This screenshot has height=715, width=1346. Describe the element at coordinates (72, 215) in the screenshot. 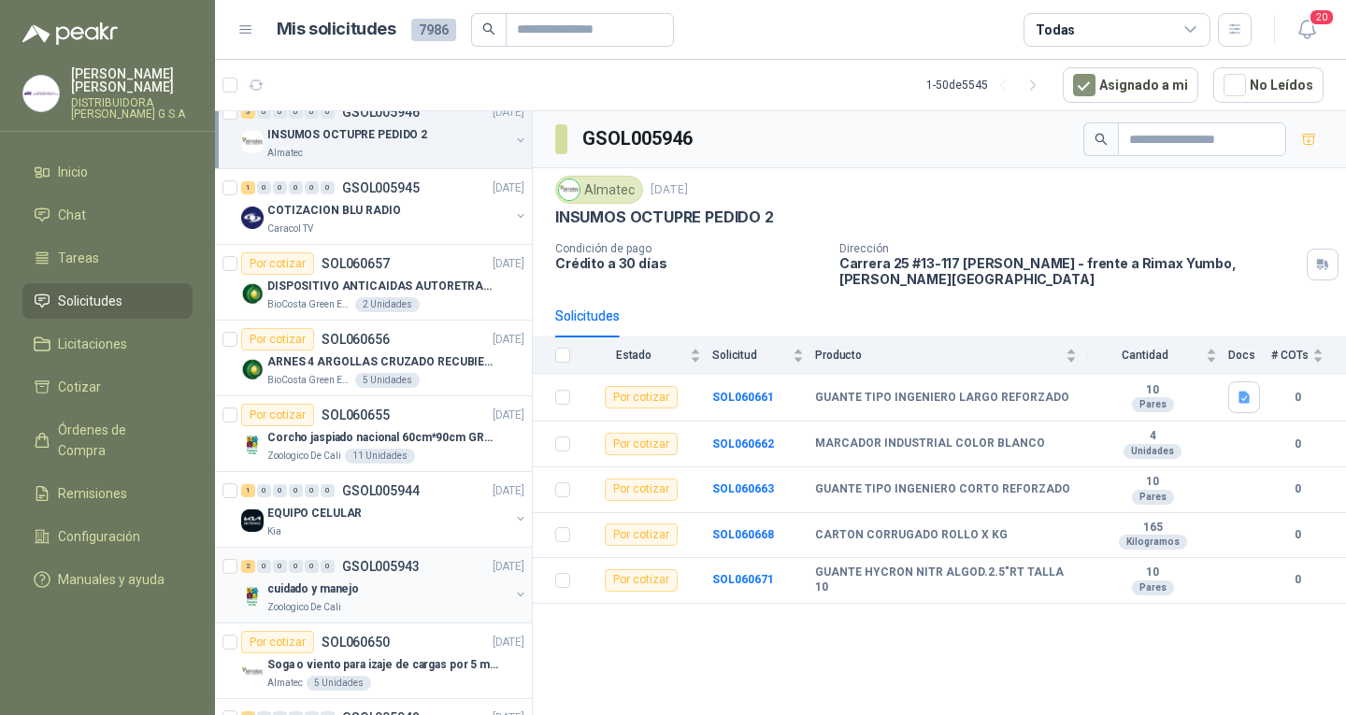

I see `span: Chat` at that location.